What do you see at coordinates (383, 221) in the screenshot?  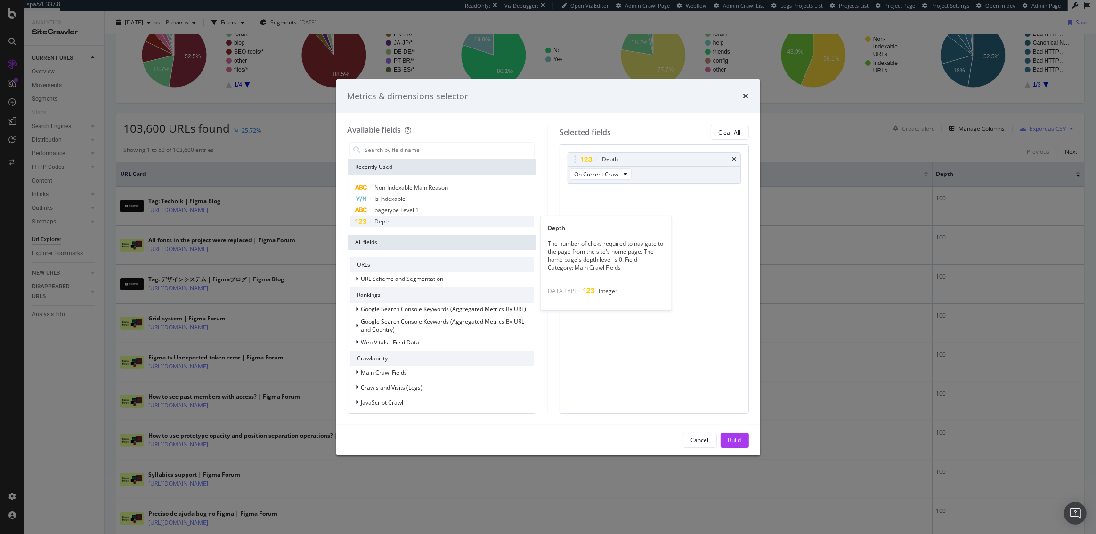 I see `span: Depth` at bounding box center [383, 221].